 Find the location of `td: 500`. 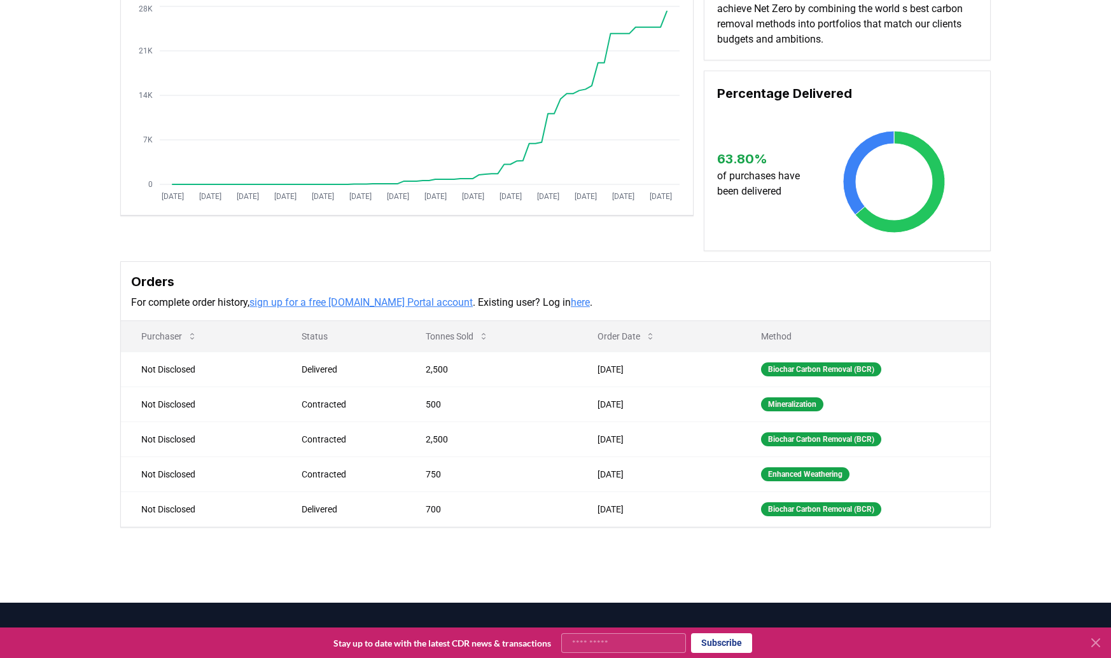

td: 500 is located at coordinates (491, 404).